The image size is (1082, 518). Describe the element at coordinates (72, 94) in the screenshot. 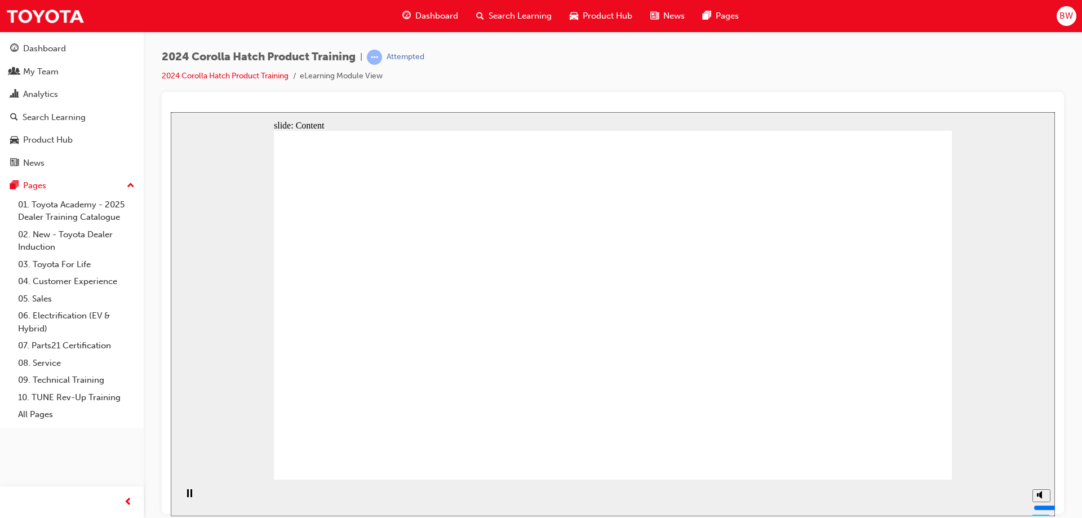

I see `a: Analytics` at that location.